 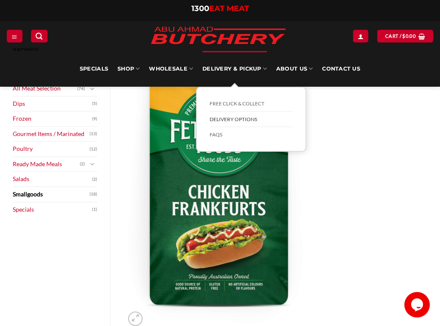 What do you see at coordinates (93, 134) in the screenshot?
I see `span: (13)` at bounding box center [93, 134].